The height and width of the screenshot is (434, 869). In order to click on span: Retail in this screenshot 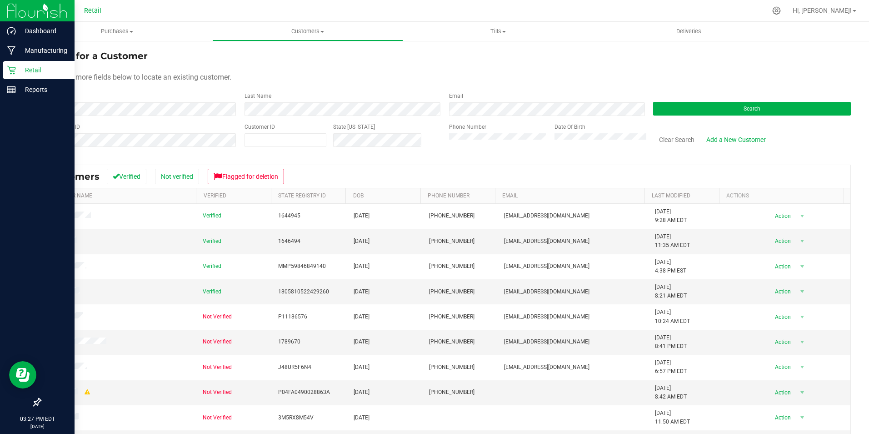, I will do `click(93, 10)`.